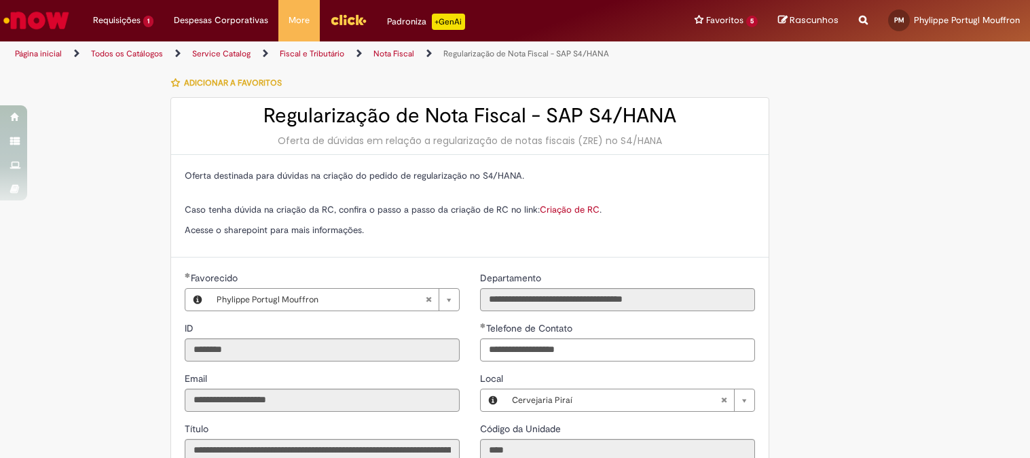  Describe the element at coordinates (493, 400) in the screenshot. I see `button: Local, Visualizar este registro Cervejaria Piraí` at that location.